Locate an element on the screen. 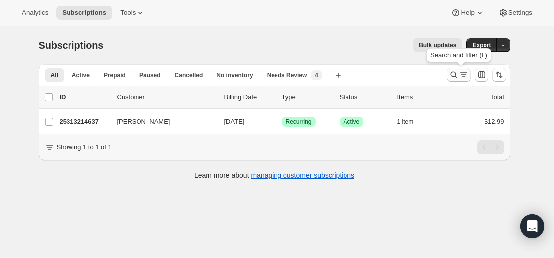 The width and height of the screenshot is (554, 258). span: Analytics is located at coordinates (35, 13).